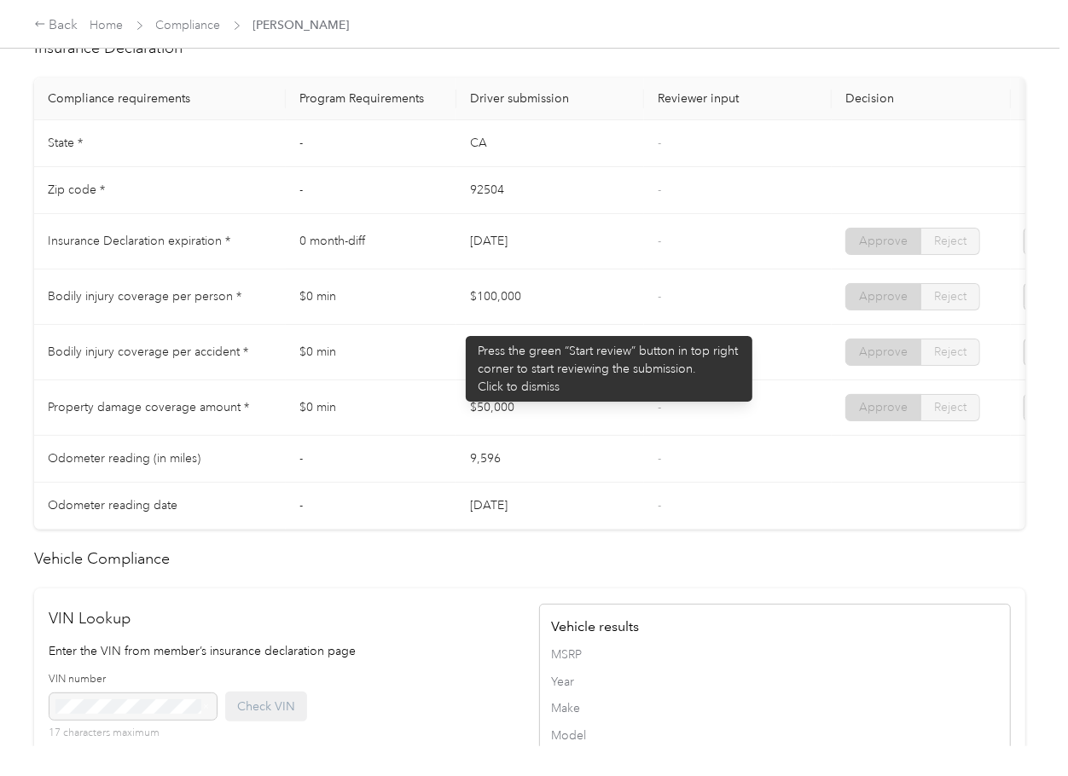 This screenshot has width=1068, height=776. What do you see at coordinates (159, 190) in the screenshot?
I see `td: Zip code *` at bounding box center [159, 190].